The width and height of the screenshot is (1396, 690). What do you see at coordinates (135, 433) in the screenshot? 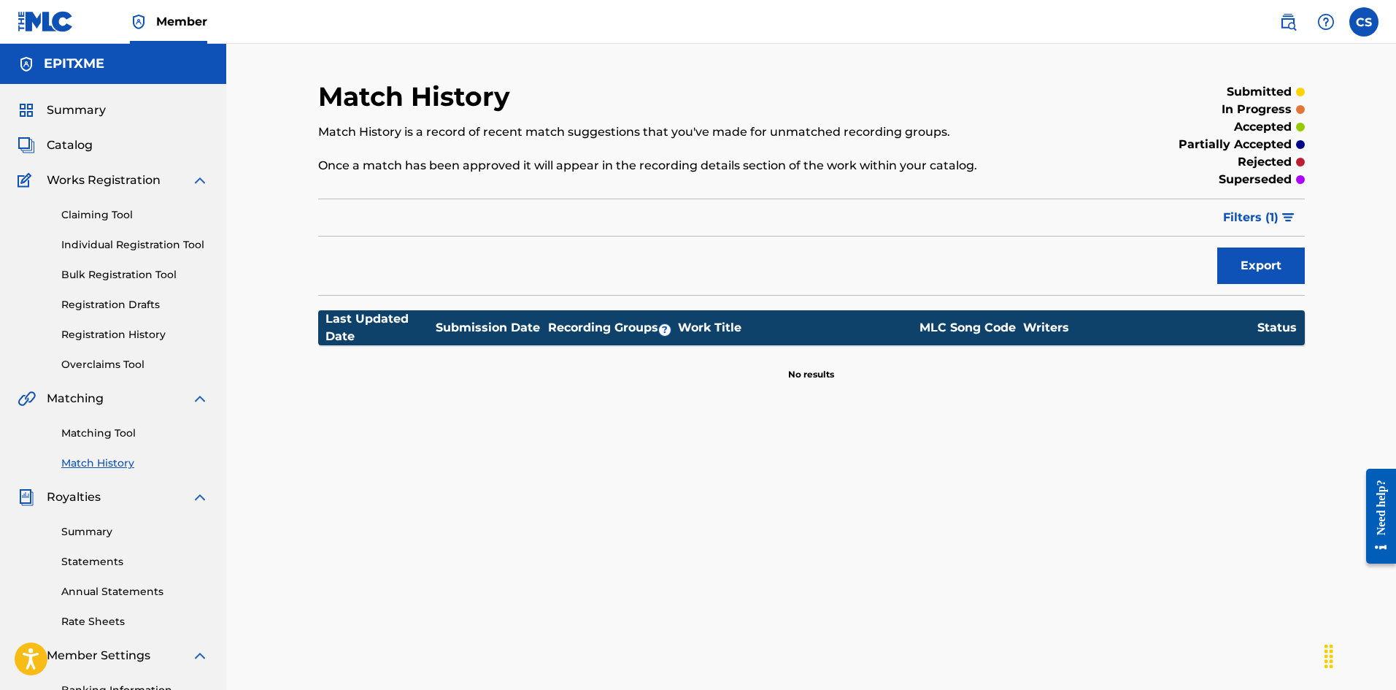
I see `a: Matching Tool` at bounding box center [135, 433].